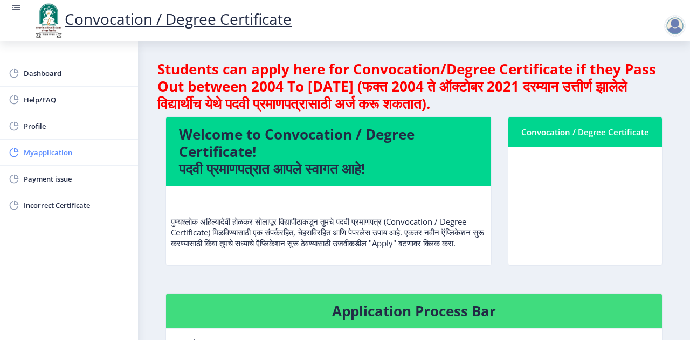 Image resolution: width=690 pixels, height=340 pixels. I want to click on span: Dashboard, so click(77, 73).